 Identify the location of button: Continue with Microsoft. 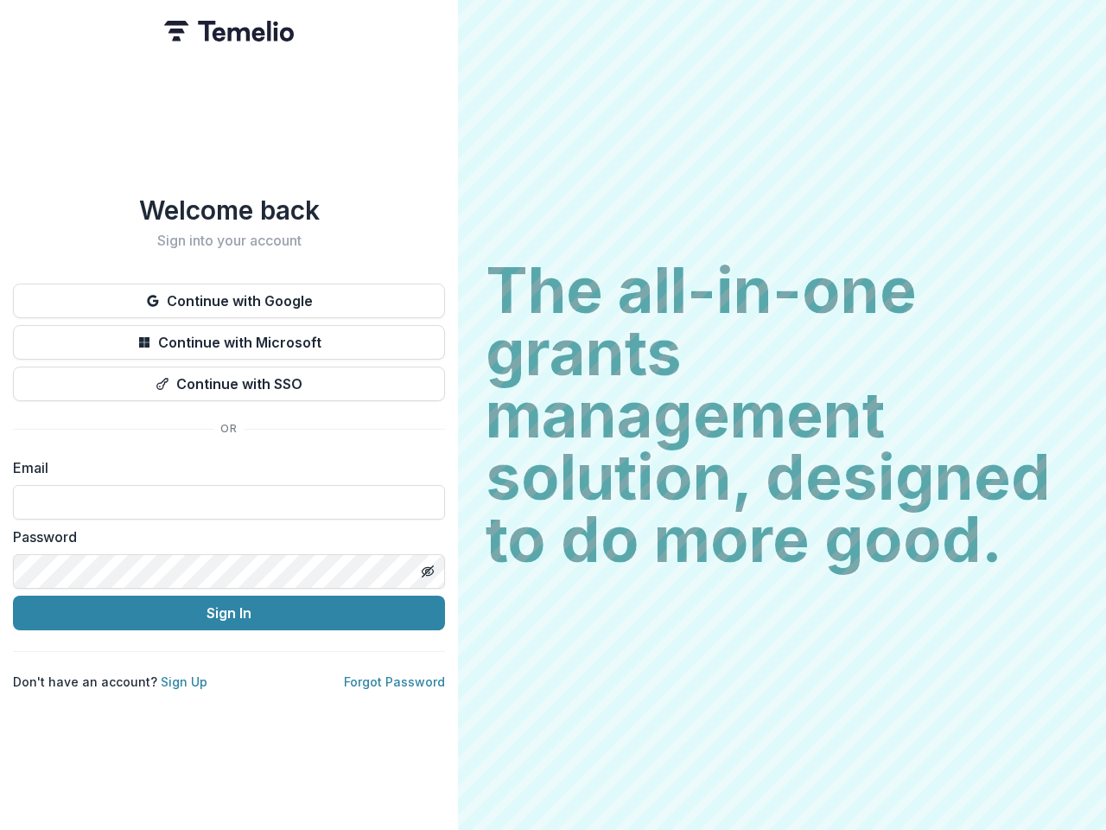
(229, 342).